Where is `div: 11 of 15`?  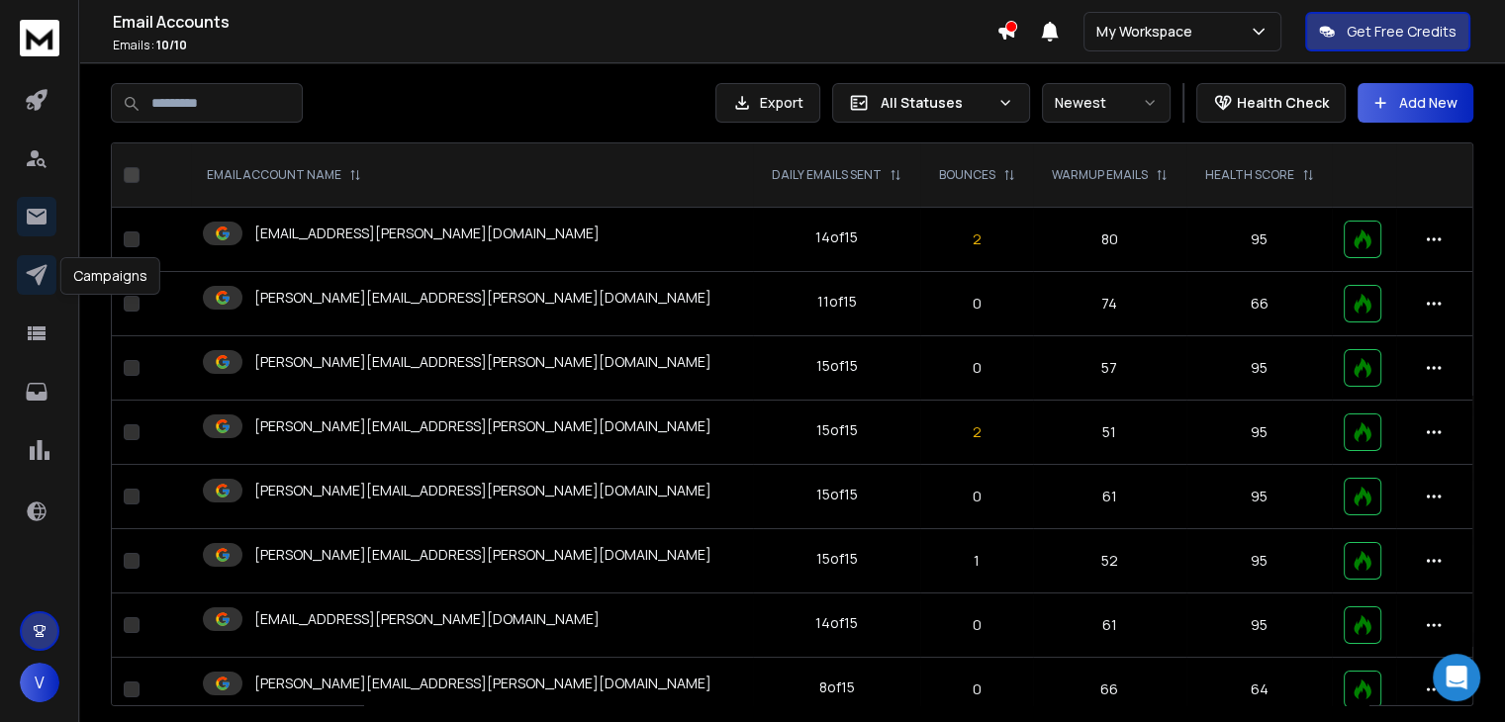
div: 11 of 15 is located at coordinates (837, 302).